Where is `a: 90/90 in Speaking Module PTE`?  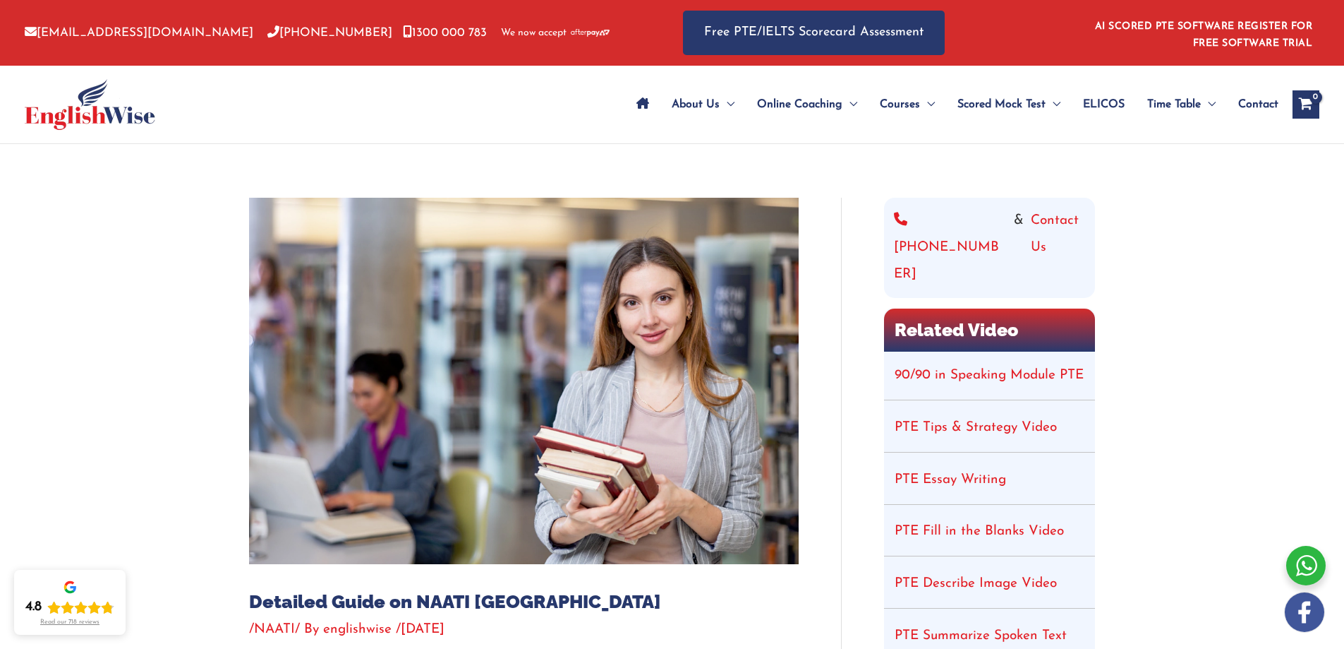
a: 90/90 in Speaking Module PTE is located at coordinates (989, 375).